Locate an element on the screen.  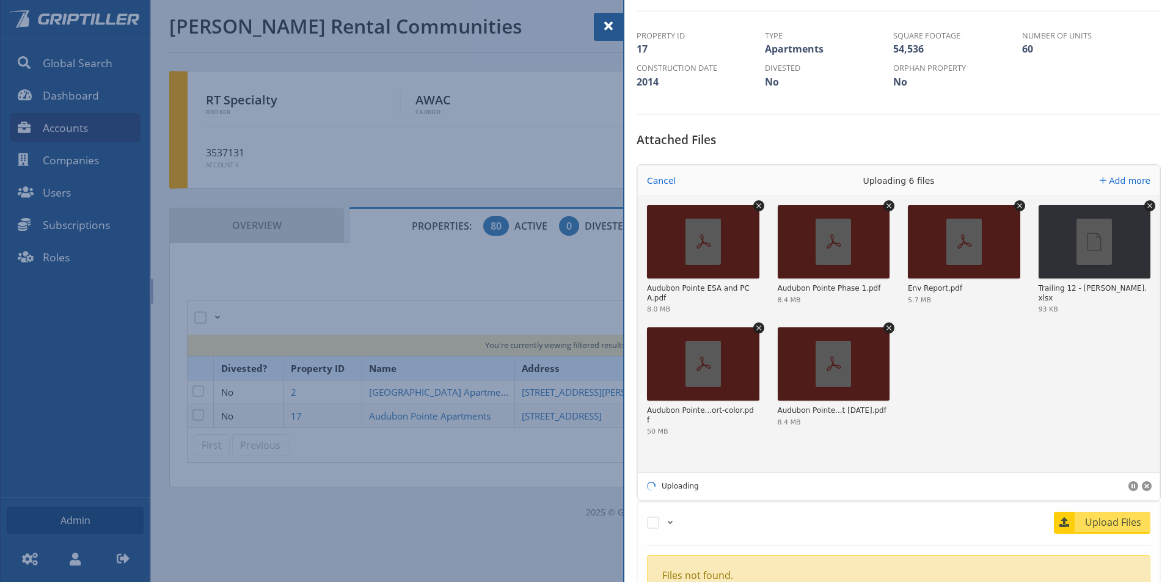
span: Upload Files is located at coordinates (1113, 522).